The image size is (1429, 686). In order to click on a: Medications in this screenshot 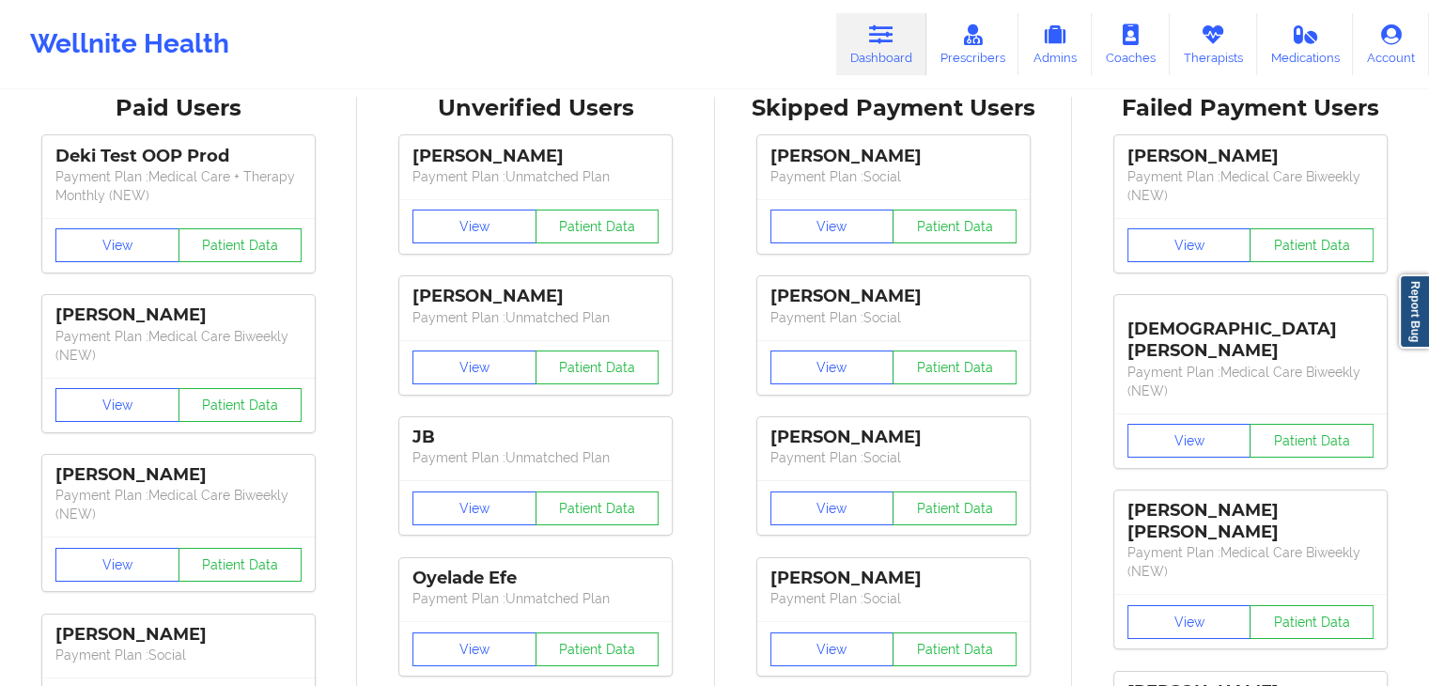, I will do `click(1305, 44)`.